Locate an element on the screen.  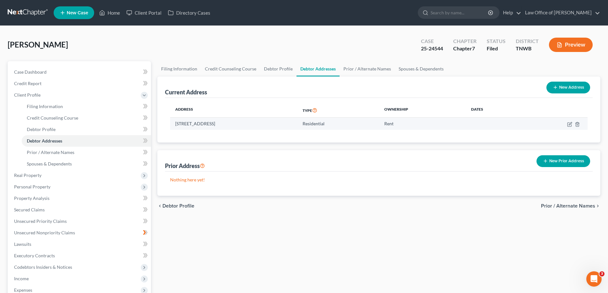
button: Preview is located at coordinates (571, 45).